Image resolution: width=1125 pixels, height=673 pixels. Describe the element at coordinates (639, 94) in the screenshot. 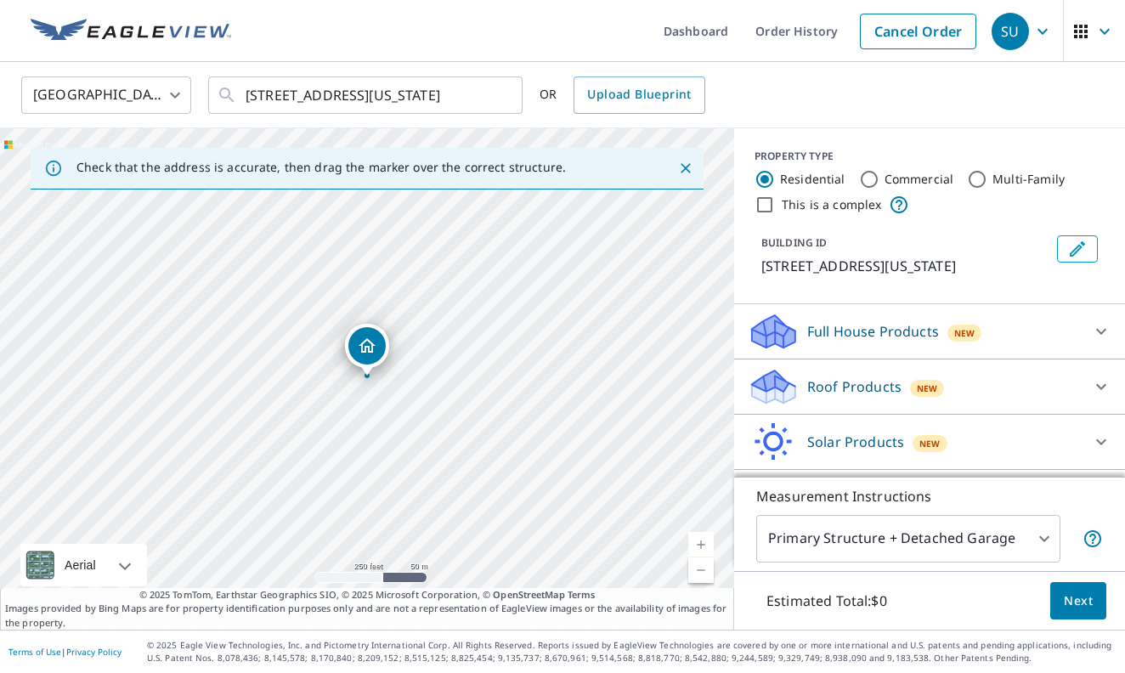

I see `span: Upload Blueprint` at that location.